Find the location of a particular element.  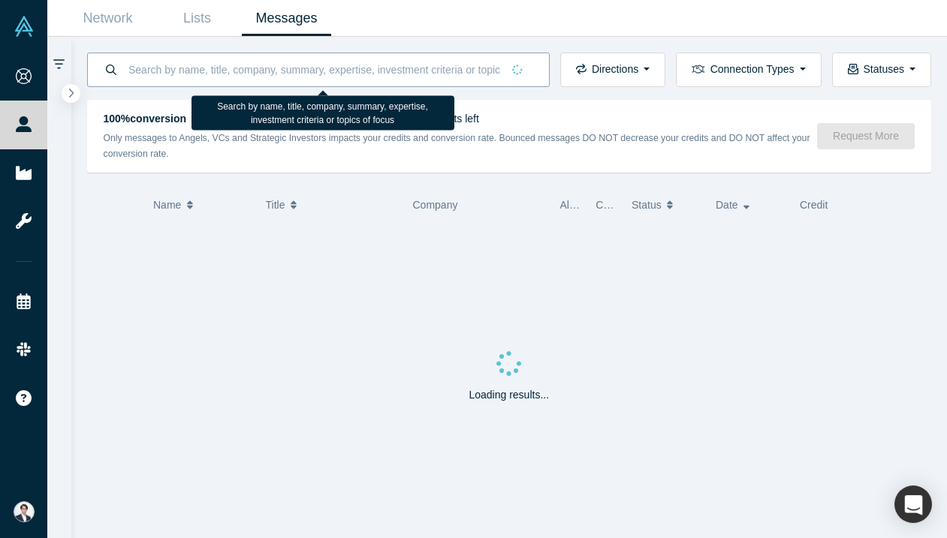

button: Date is located at coordinates (749, 205).